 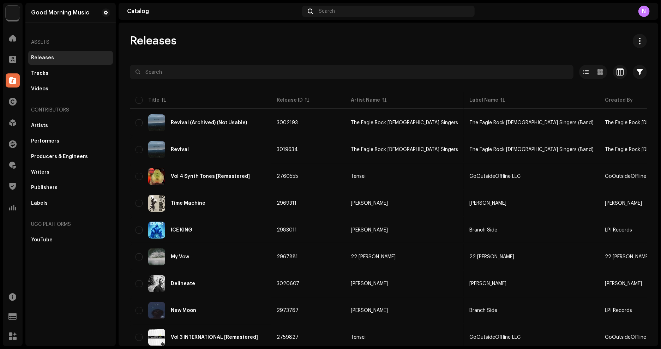 What do you see at coordinates (181, 230) in the screenshot?
I see `div: ICE KING` at bounding box center [181, 230].